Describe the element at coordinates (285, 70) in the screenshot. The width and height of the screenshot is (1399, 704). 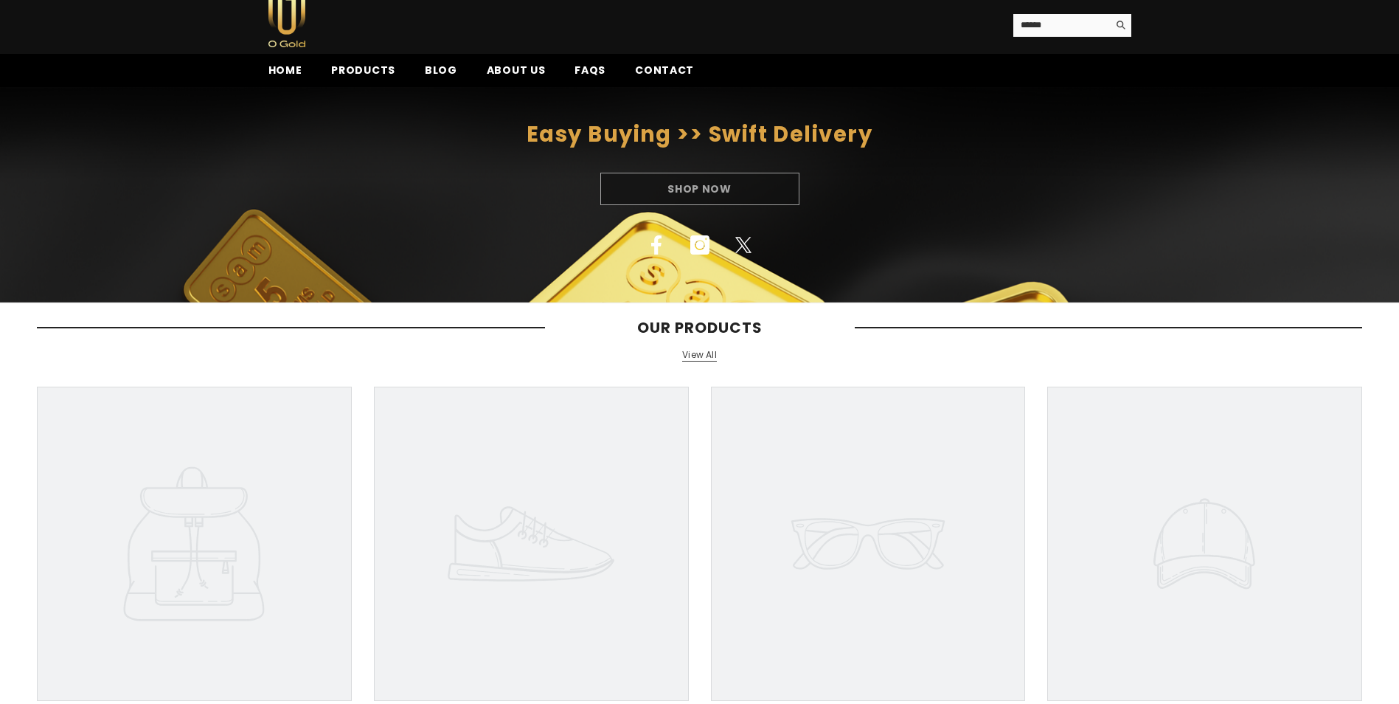
I see `span: Home` at that location.